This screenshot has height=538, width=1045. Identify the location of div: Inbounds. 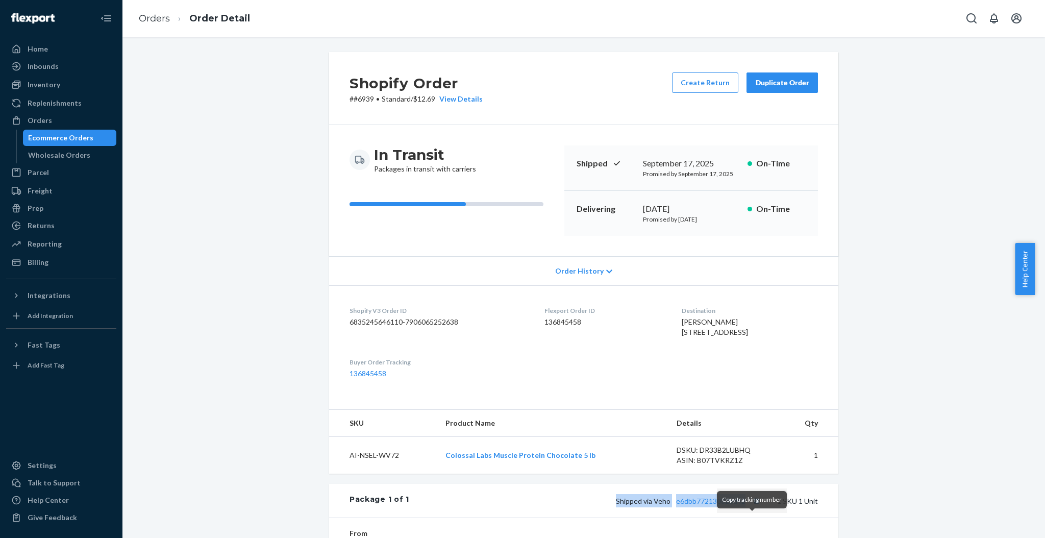
(43, 66).